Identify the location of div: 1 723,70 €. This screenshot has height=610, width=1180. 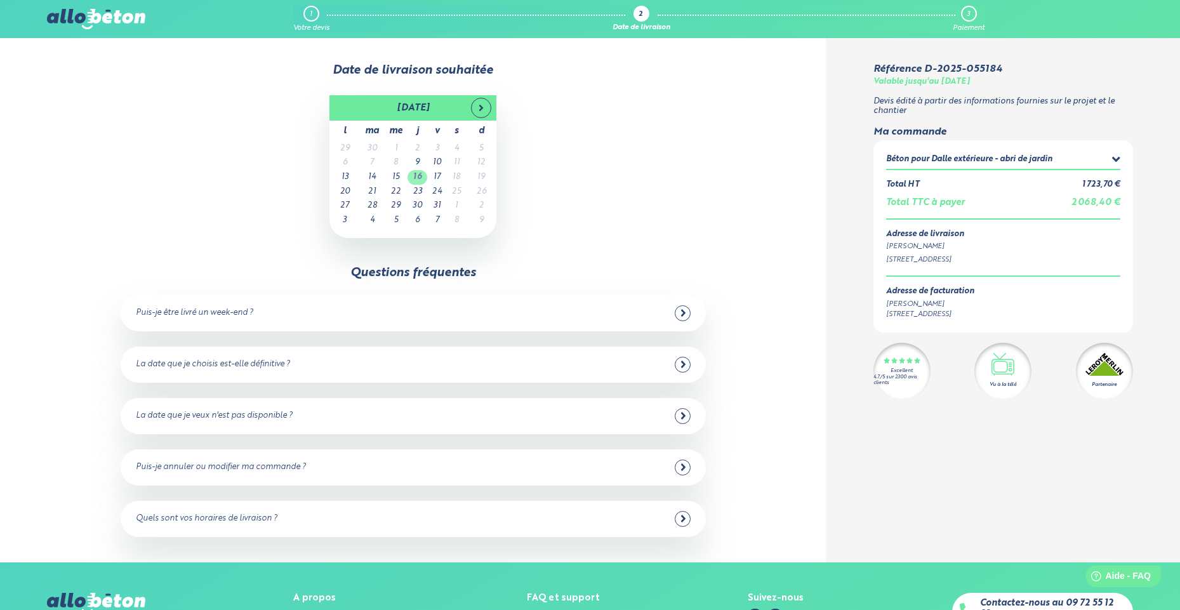
(1101, 185).